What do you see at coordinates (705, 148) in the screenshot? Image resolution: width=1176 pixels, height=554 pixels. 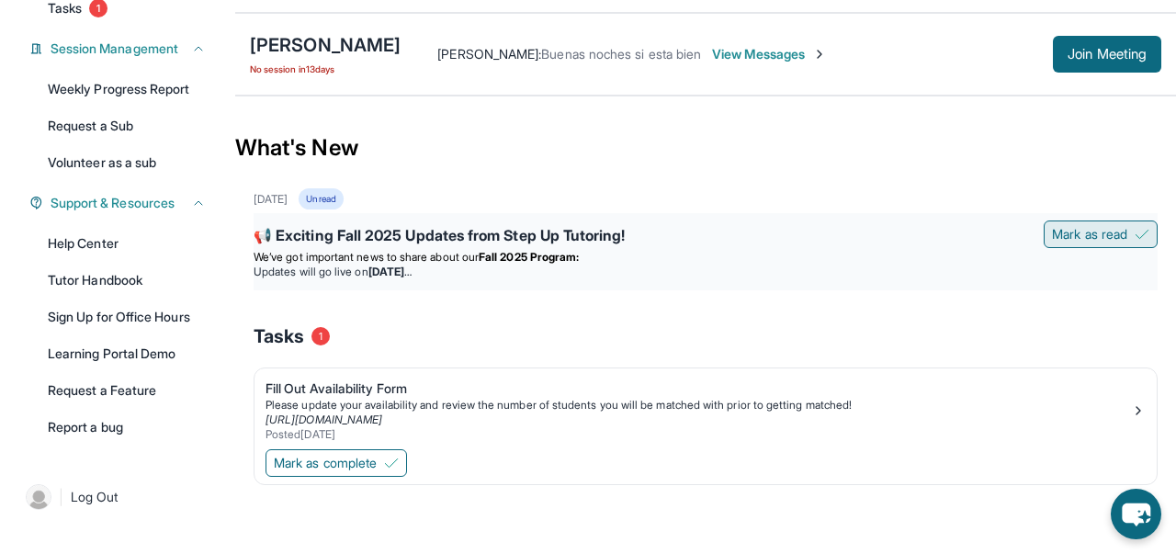 I see `div: What's New` at bounding box center [705, 148].